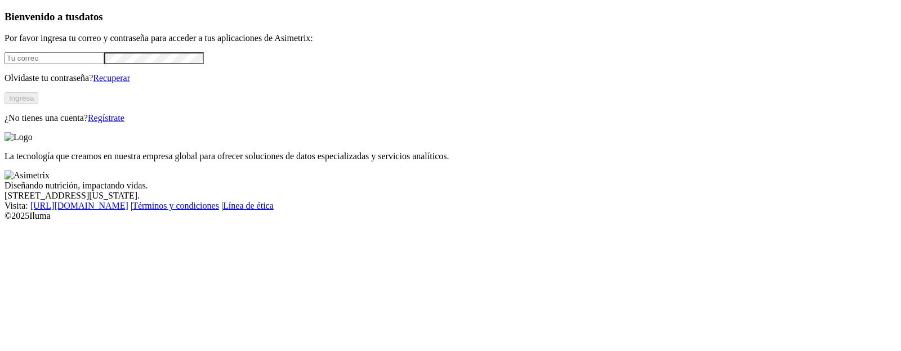 This screenshot has height=351, width=901. Describe the element at coordinates (176, 206) in the screenshot. I see `a: Términos y condiciones` at that location.